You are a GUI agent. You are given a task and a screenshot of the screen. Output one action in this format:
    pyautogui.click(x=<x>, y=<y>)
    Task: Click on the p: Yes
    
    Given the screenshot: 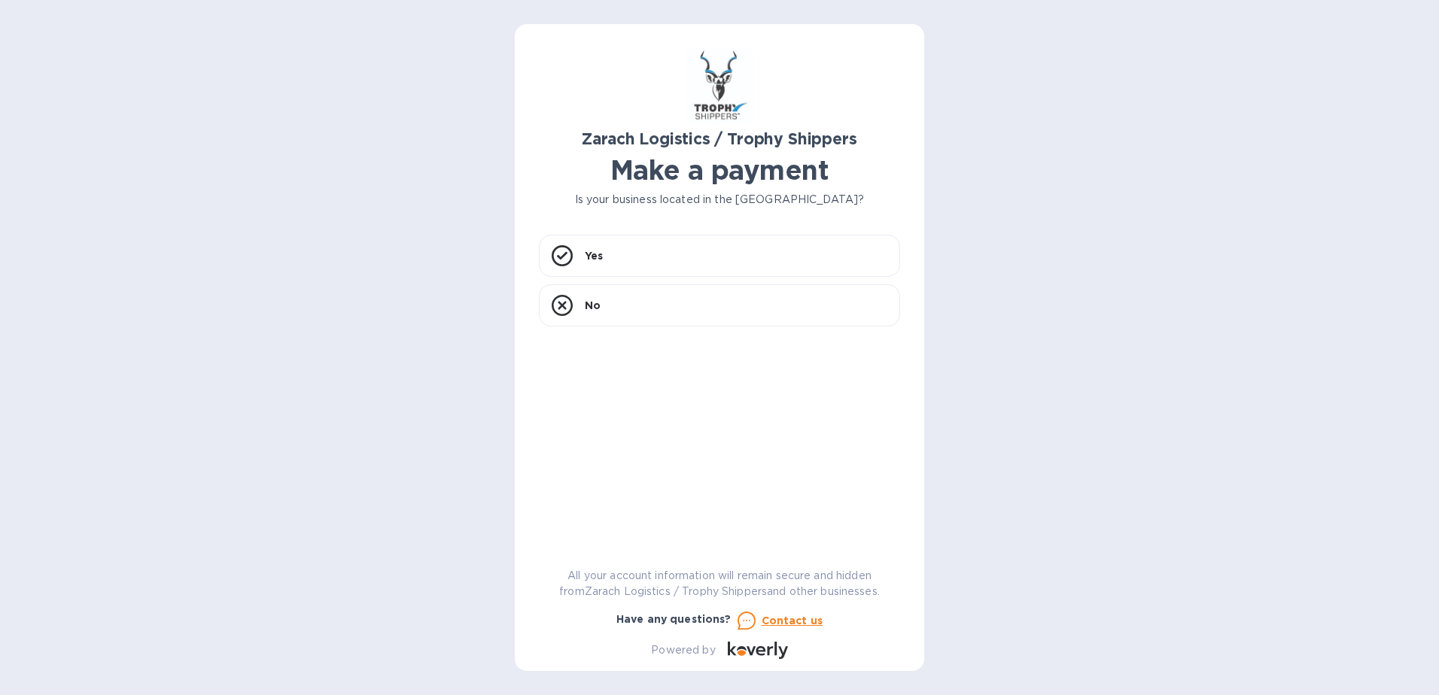 What is the action you would take?
    pyautogui.click(x=594, y=256)
    